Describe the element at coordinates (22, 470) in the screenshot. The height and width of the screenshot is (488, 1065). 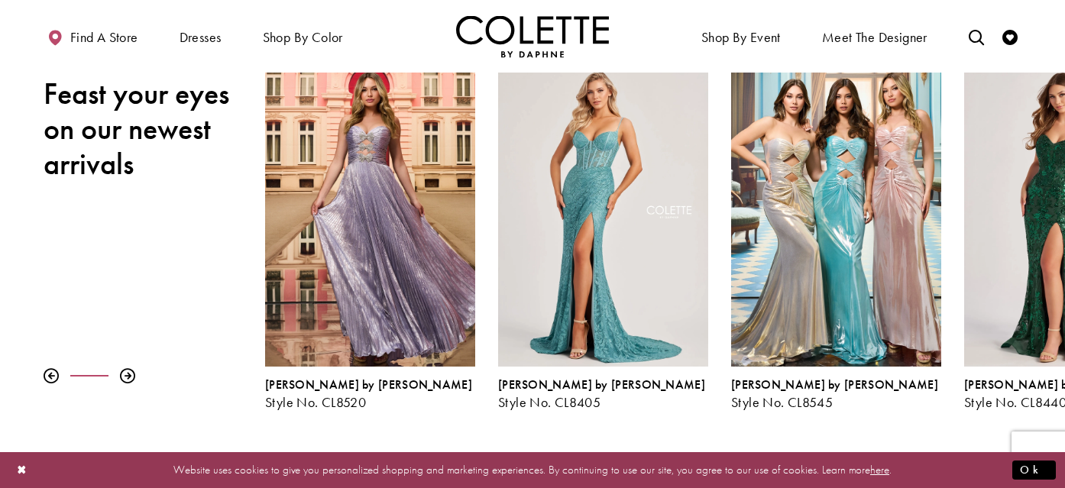
I see `button: Close Dialog` at that location.